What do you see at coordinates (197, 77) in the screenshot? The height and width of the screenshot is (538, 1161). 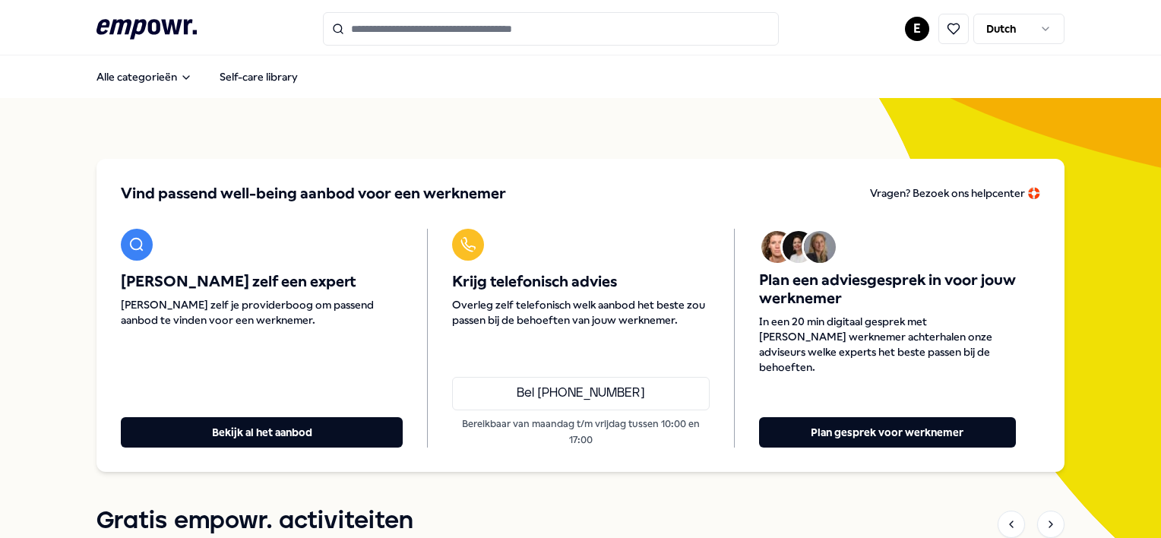 I see `nav: Main` at bounding box center [197, 77].